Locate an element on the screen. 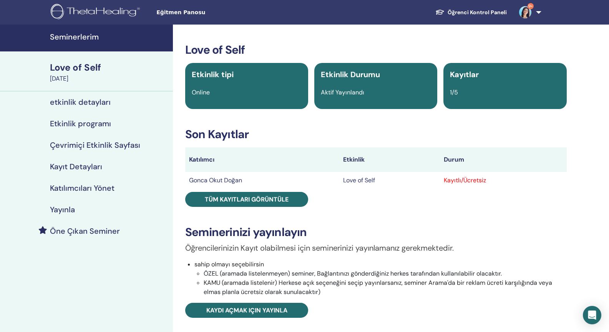  h4: Etkinlik programı is located at coordinates (80, 124).